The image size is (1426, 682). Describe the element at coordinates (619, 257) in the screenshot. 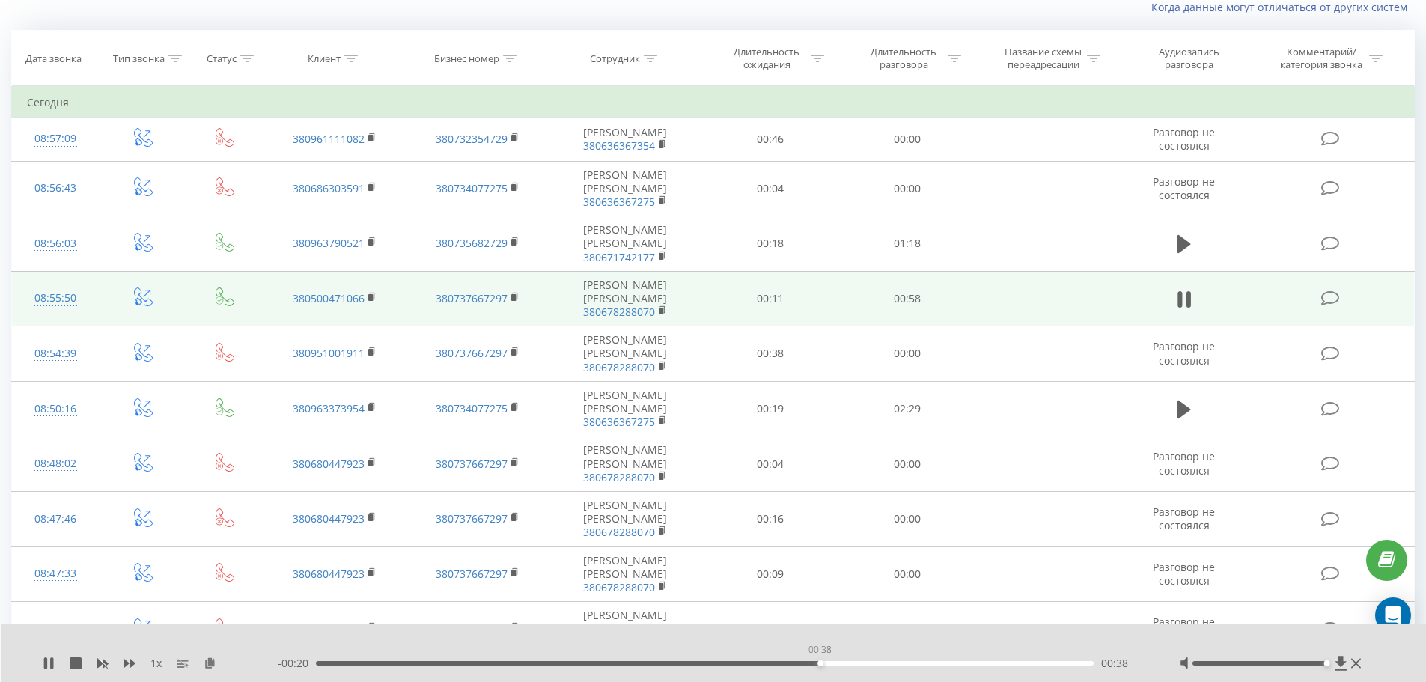

I see `a: 380671742177` at that location.